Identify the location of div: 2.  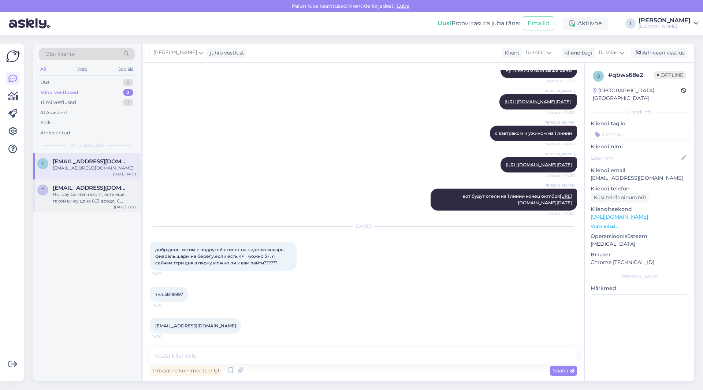
(128, 93).